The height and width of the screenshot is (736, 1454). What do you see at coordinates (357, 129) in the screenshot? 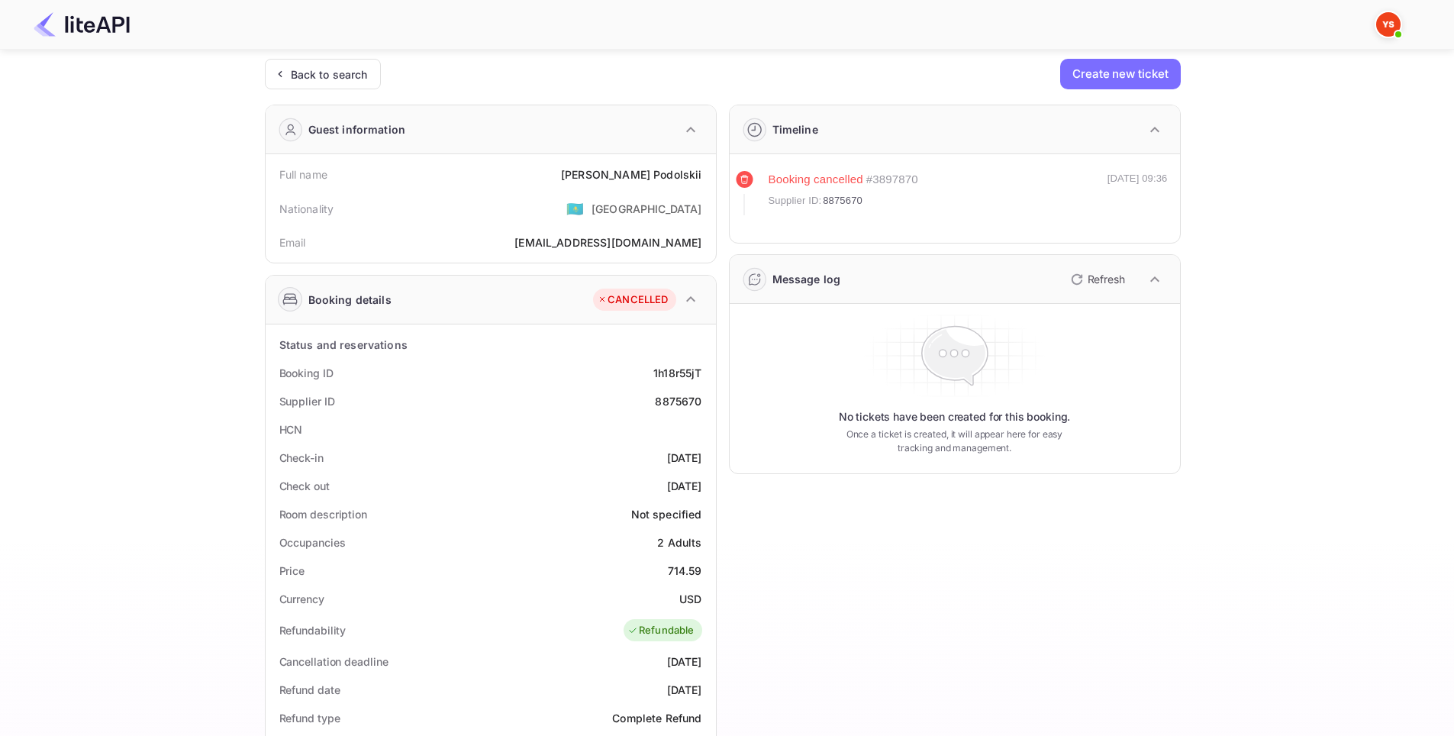
I see `div: Guest information` at bounding box center [357, 129].